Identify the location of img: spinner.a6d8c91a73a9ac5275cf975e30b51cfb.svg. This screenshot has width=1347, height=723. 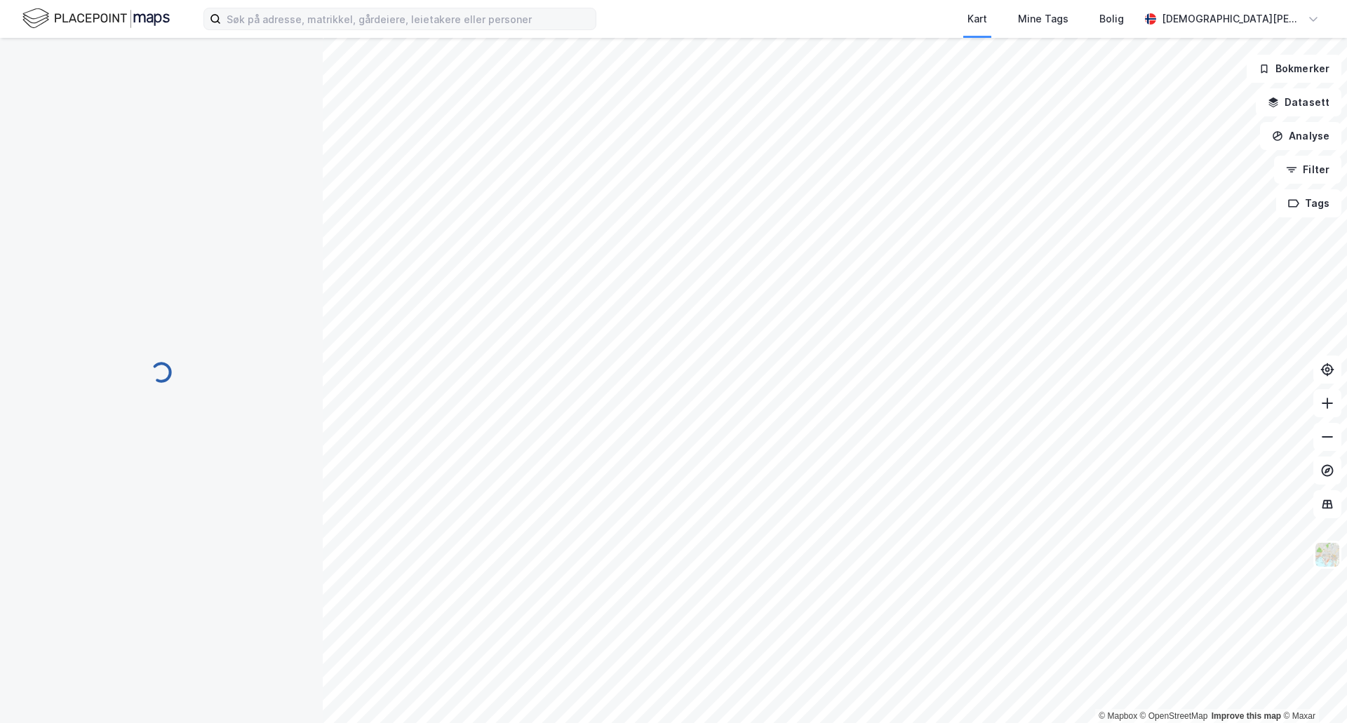
(161, 373).